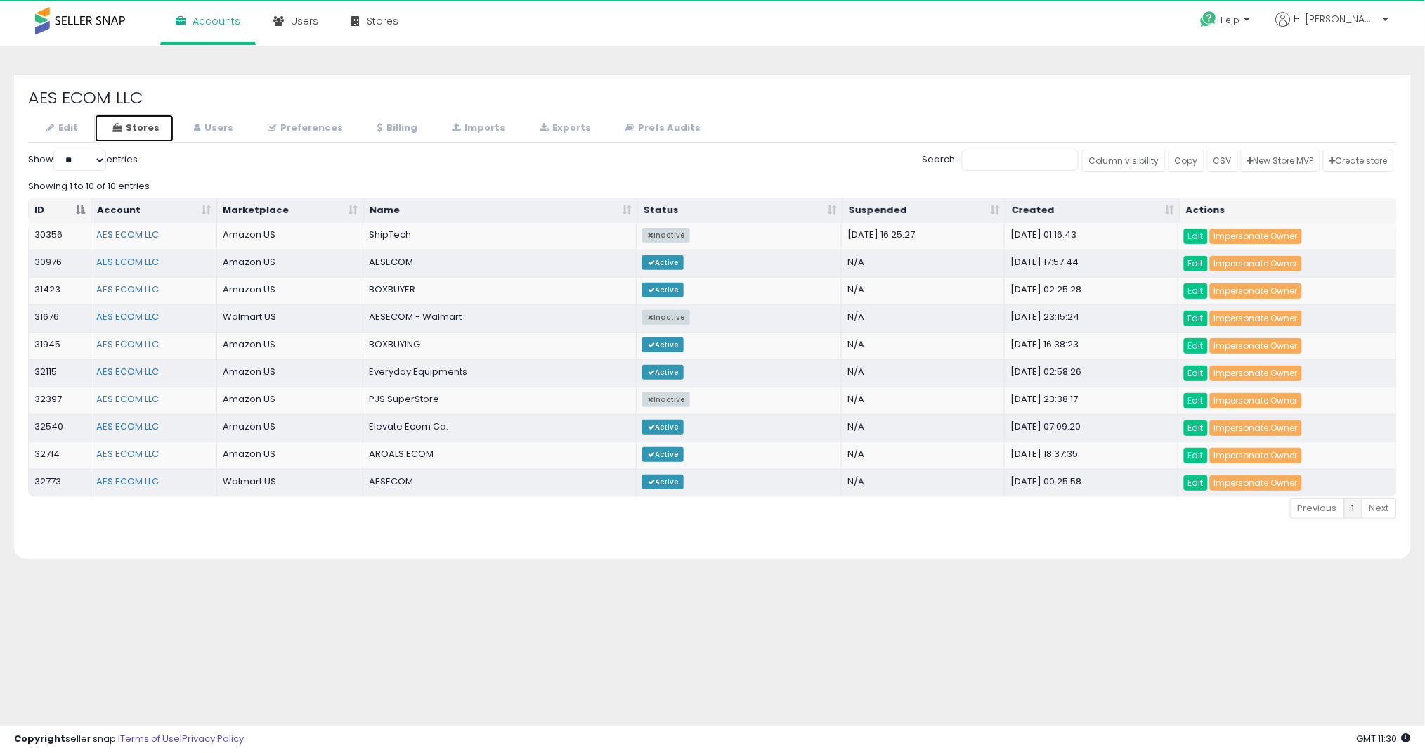 This screenshot has height=753, width=1425. Describe the element at coordinates (1290, 211) in the screenshot. I see `th: Actions` at that location.